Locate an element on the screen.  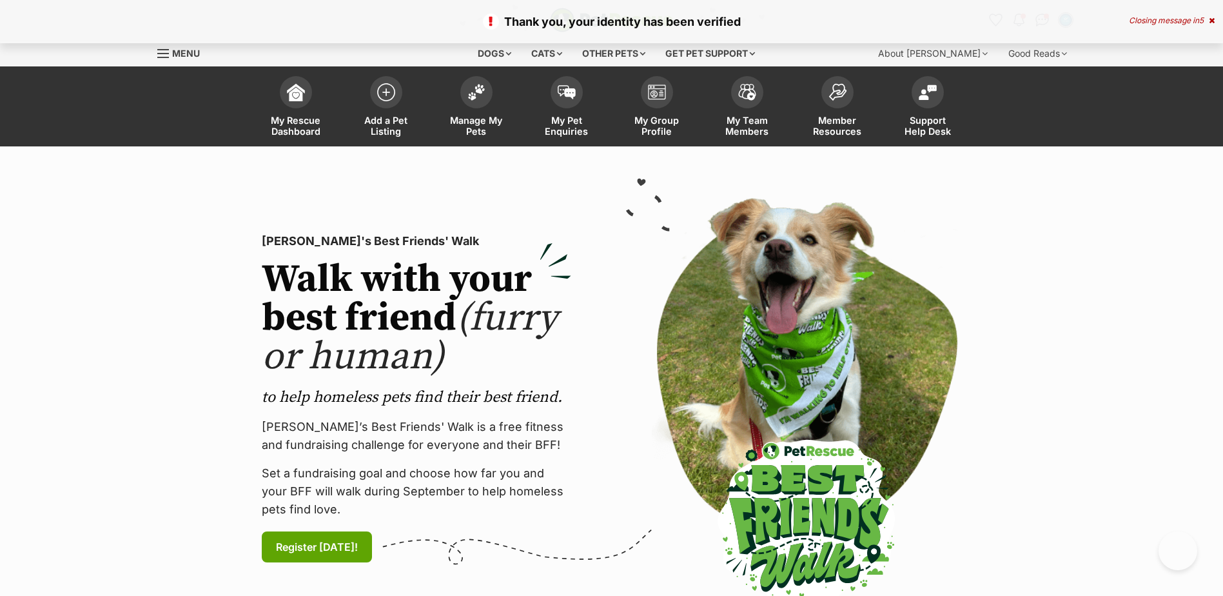
img: team-members-icon-5396bd8760b3fe7c0b43da4ab00e1e3bb1a5d9ba89233759b79545d2d3fc5d0d.svg is located at coordinates (747, 92).